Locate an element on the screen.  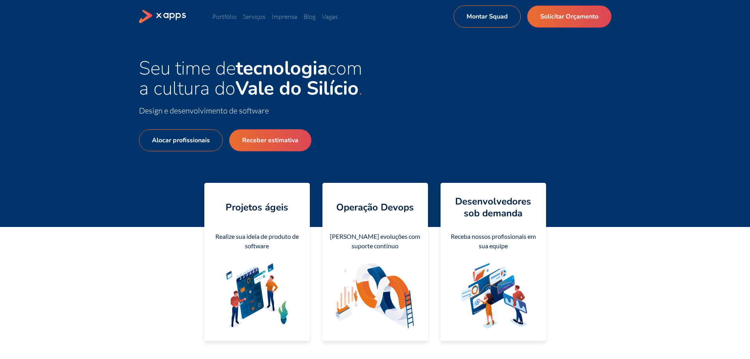
a: Solicitar Orçamento is located at coordinates (569, 17).